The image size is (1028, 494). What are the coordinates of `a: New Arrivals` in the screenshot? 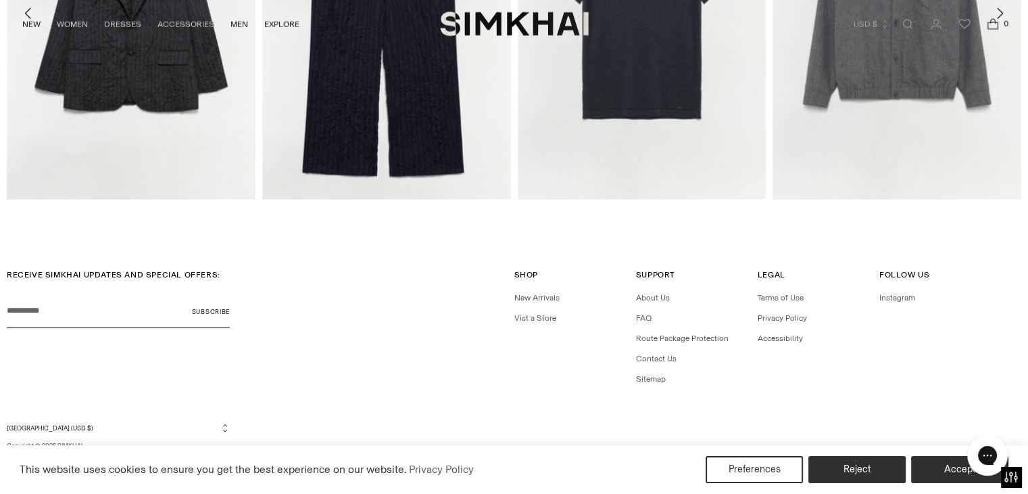 It's located at (537, 298).